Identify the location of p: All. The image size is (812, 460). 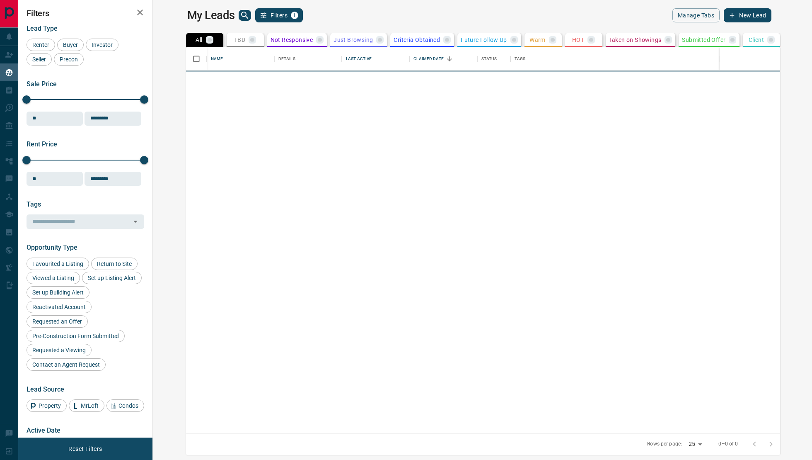
(199, 40).